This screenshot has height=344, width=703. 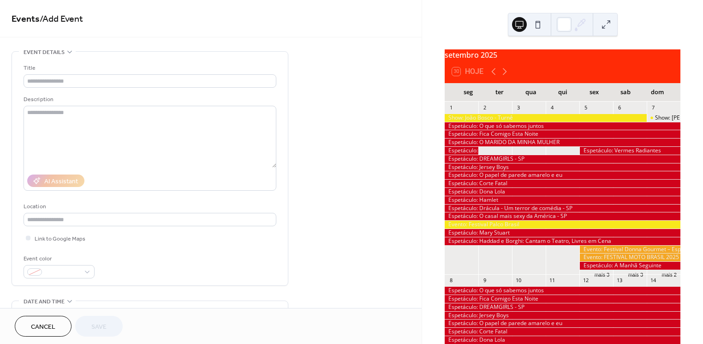 What do you see at coordinates (461, 150) in the screenshot?
I see `div: Espetáculo: Aqui Jazz` at bounding box center [461, 150].